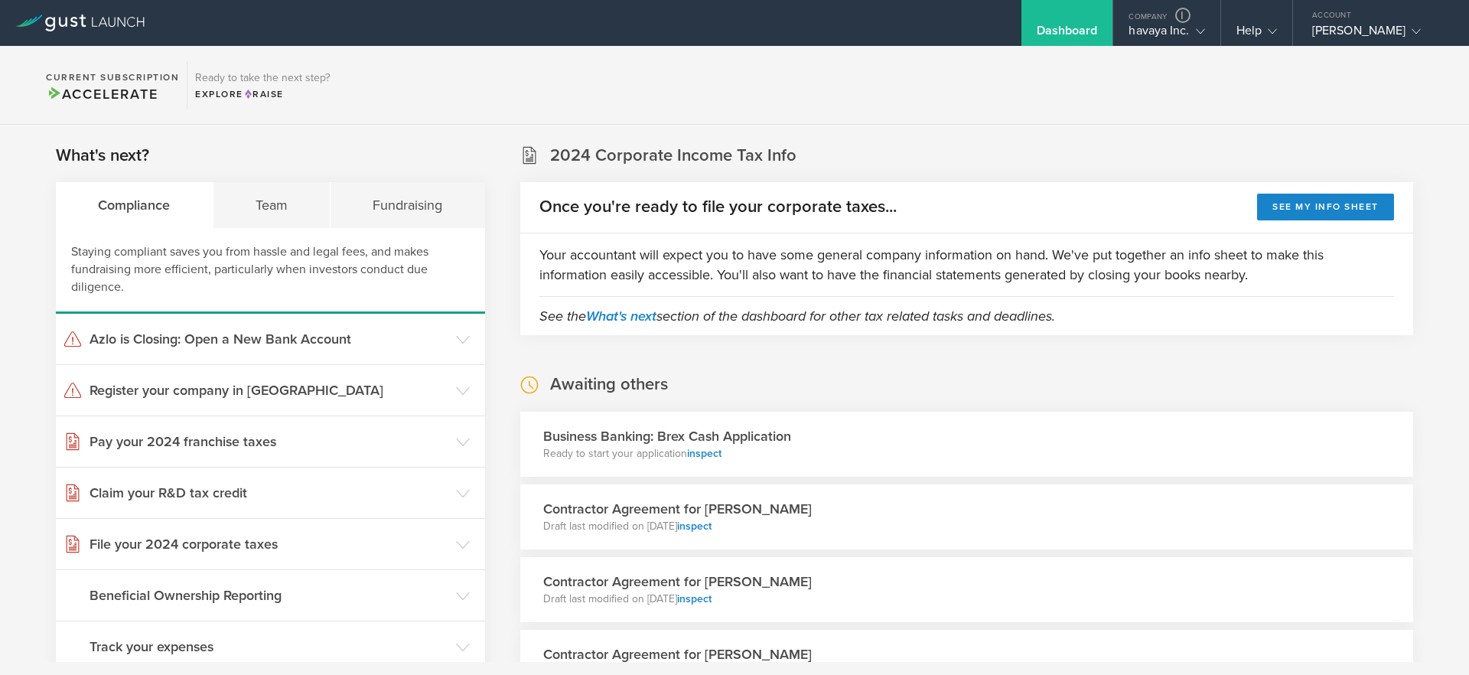 This screenshot has width=1469, height=675. Describe the element at coordinates (102, 94) in the screenshot. I see `span: Accelerate` at that location.